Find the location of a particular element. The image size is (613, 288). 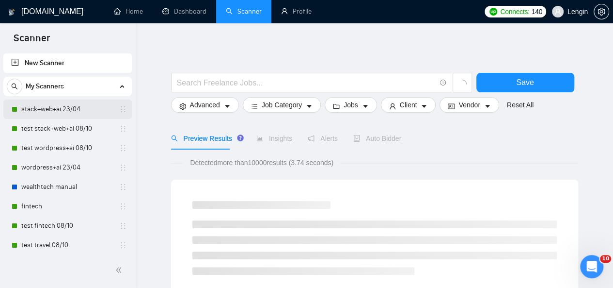

a: test stack+web+ai 08/10 is located at coordinates (67, 128).